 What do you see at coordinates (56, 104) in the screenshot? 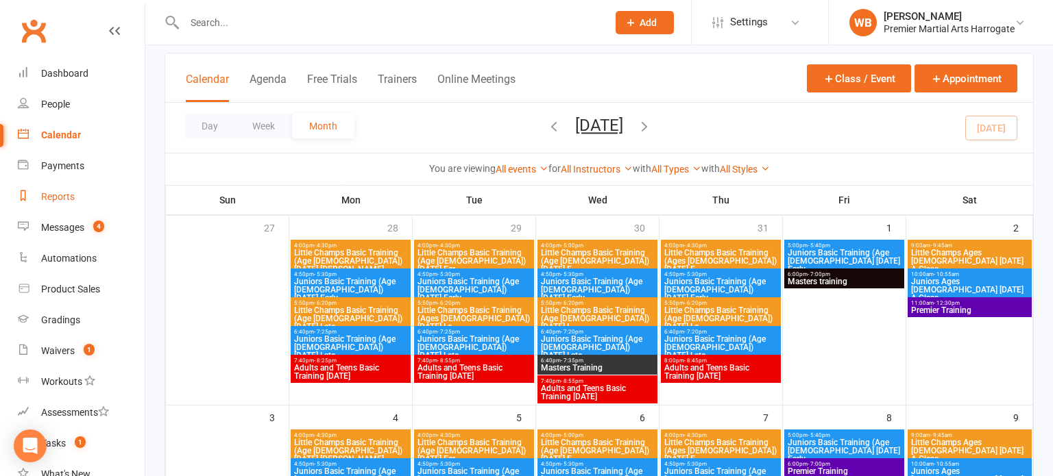
I see `div: People` at bounding box center [56, 104].